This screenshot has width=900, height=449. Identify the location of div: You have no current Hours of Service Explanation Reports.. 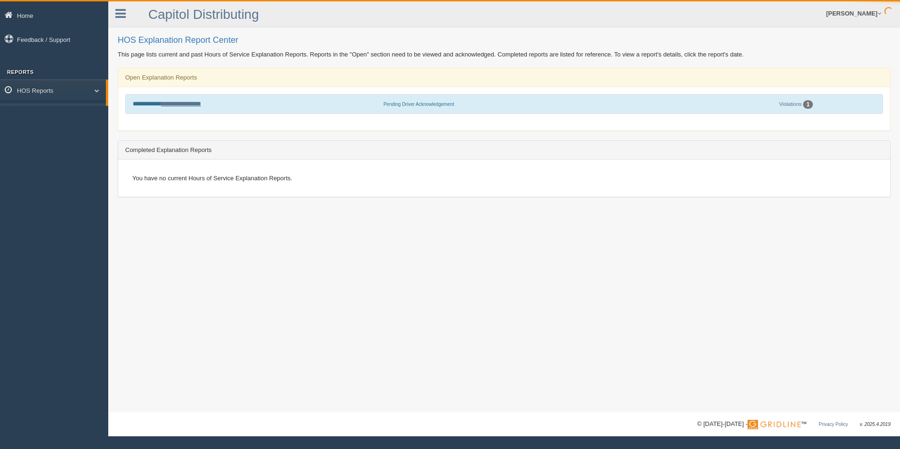
(504, 178).